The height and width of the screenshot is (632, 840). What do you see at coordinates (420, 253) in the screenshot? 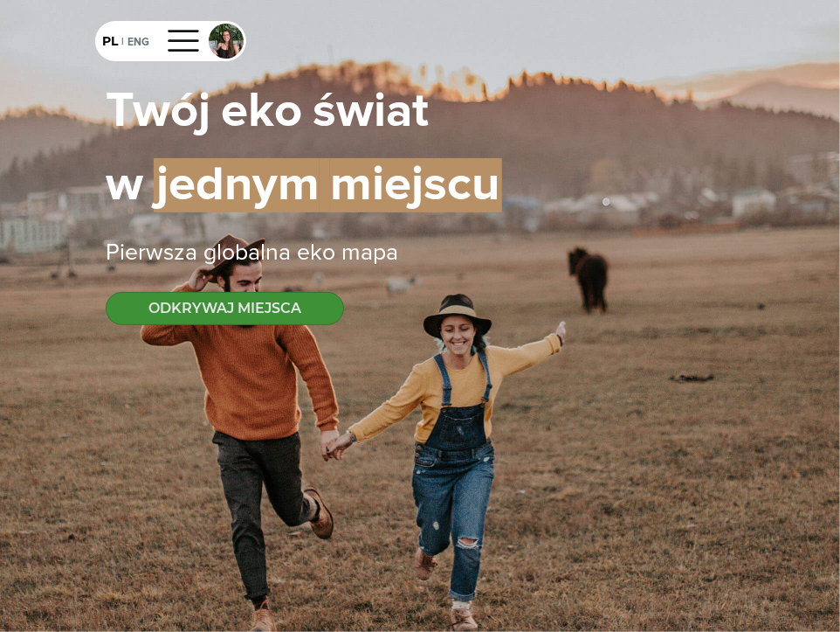
I see `div: Pierwsza globalna eko mapa` at bounding box center [420, 253].